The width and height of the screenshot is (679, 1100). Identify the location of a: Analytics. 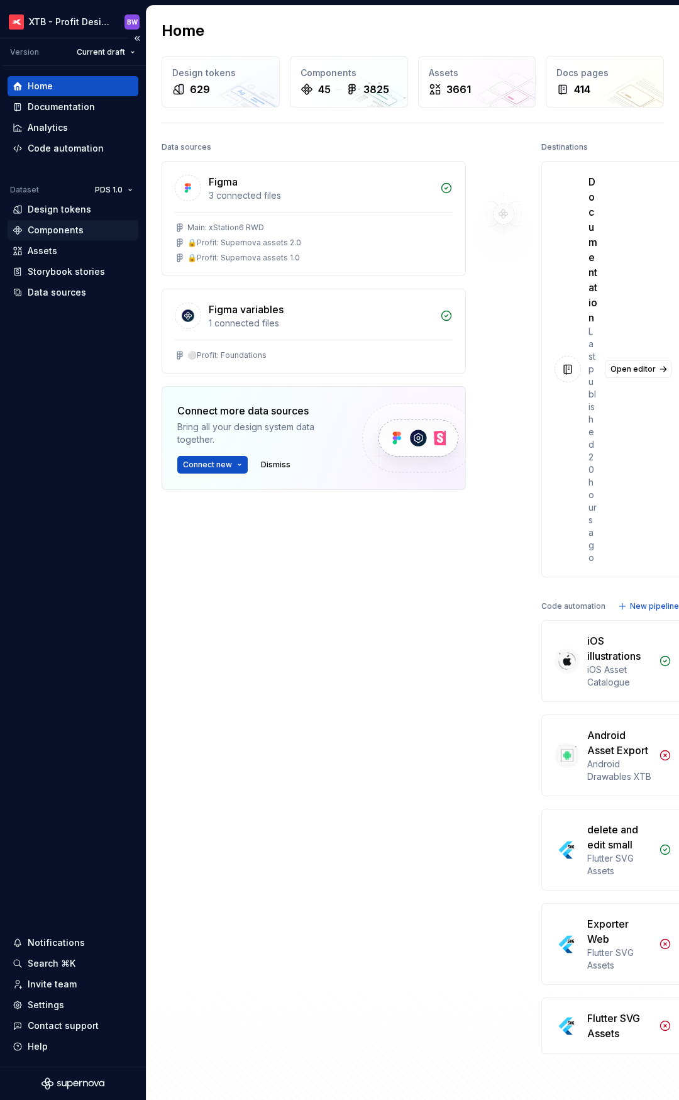
(73, 128).